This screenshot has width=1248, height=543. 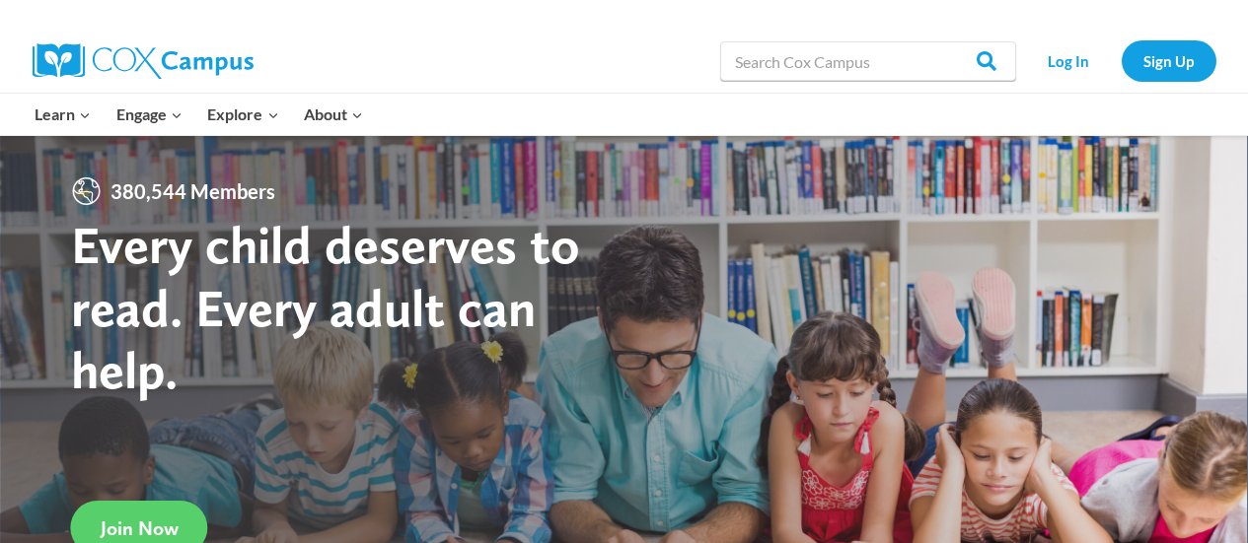 What do you see at coordinates (243, 114) in the screenshot?
I see `span: Explore` at bounding box center [243, 114].